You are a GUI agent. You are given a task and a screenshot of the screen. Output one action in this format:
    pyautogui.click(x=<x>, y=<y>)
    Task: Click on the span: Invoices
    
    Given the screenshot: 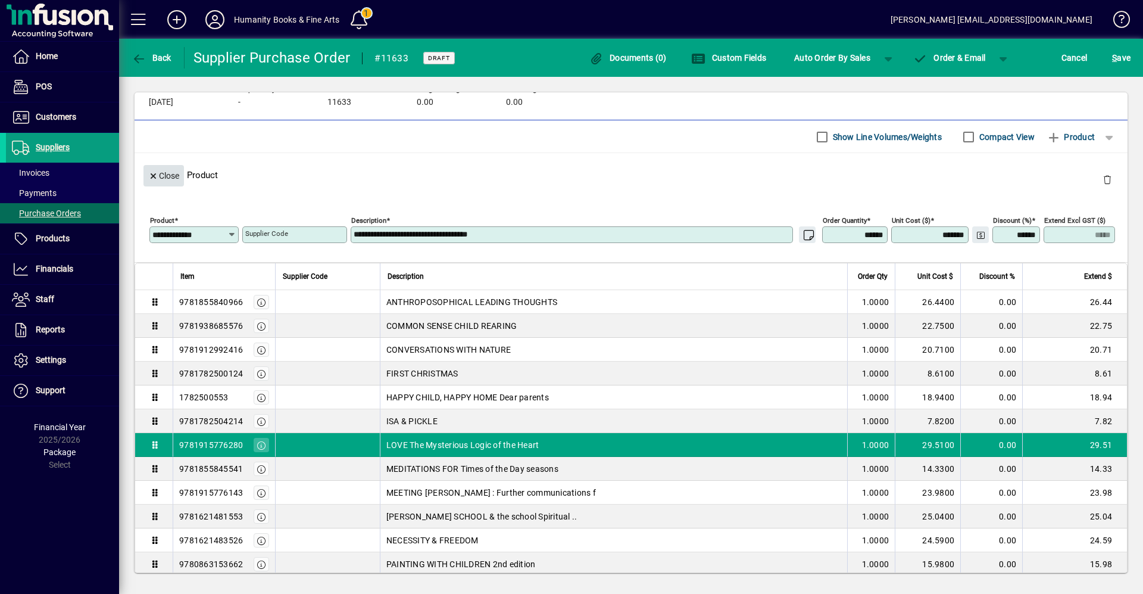 What is the action you would take?
    pyautogui.click(x=30, y=173)
    